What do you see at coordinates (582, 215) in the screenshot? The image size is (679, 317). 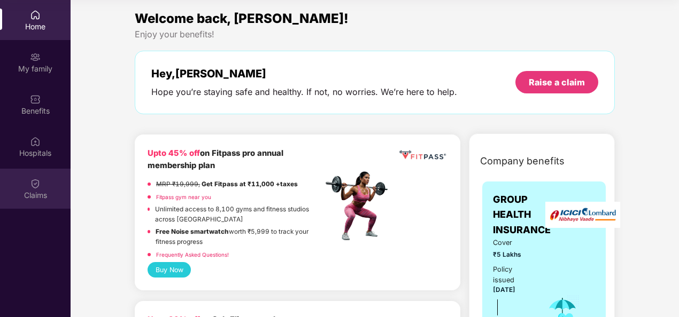 I see `img: insurerLogo` at bounding box center [582, 215].